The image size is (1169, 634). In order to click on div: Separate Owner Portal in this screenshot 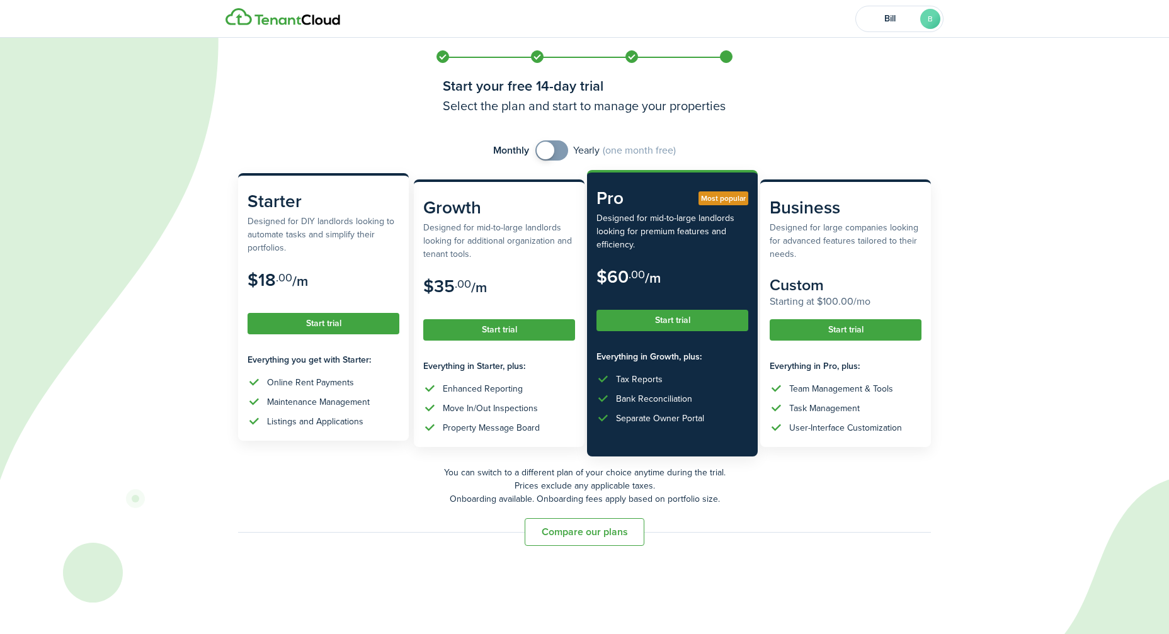, I will do `click(660, 418)`.